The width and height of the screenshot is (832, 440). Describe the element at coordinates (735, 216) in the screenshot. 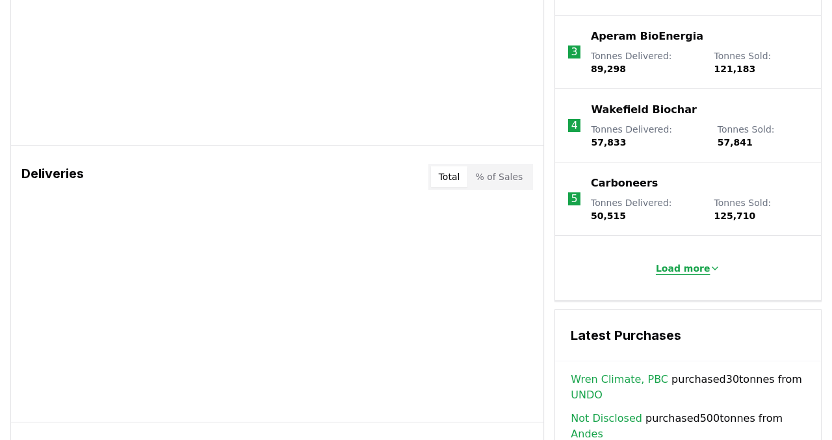

I see `span: 125,710` at that location.